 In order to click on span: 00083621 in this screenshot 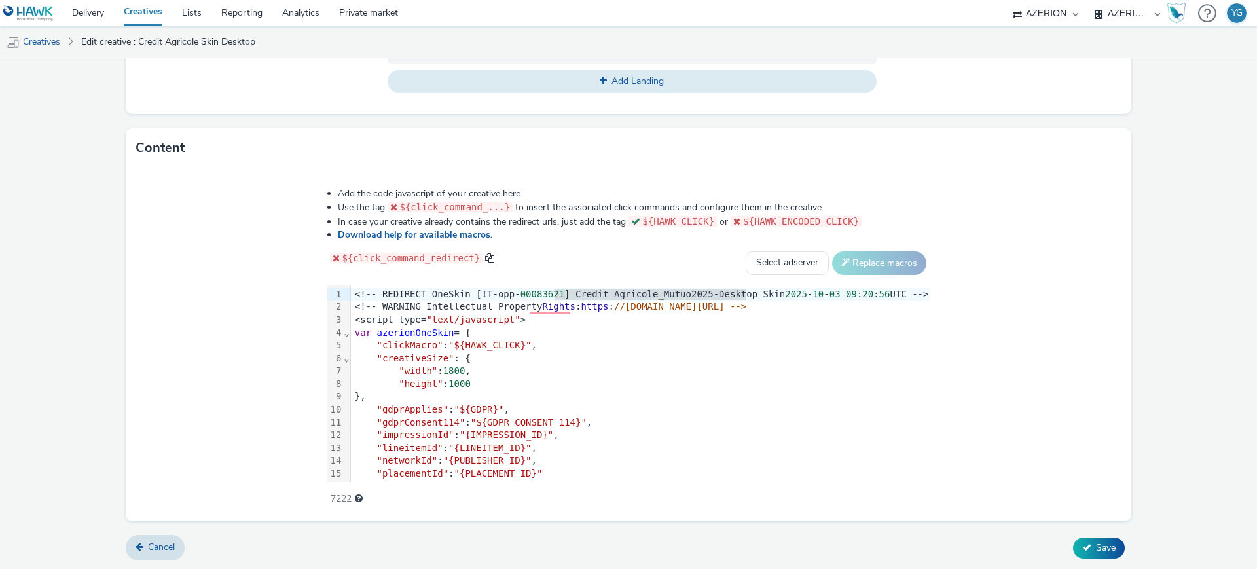, I will do `click(542, 294)`.